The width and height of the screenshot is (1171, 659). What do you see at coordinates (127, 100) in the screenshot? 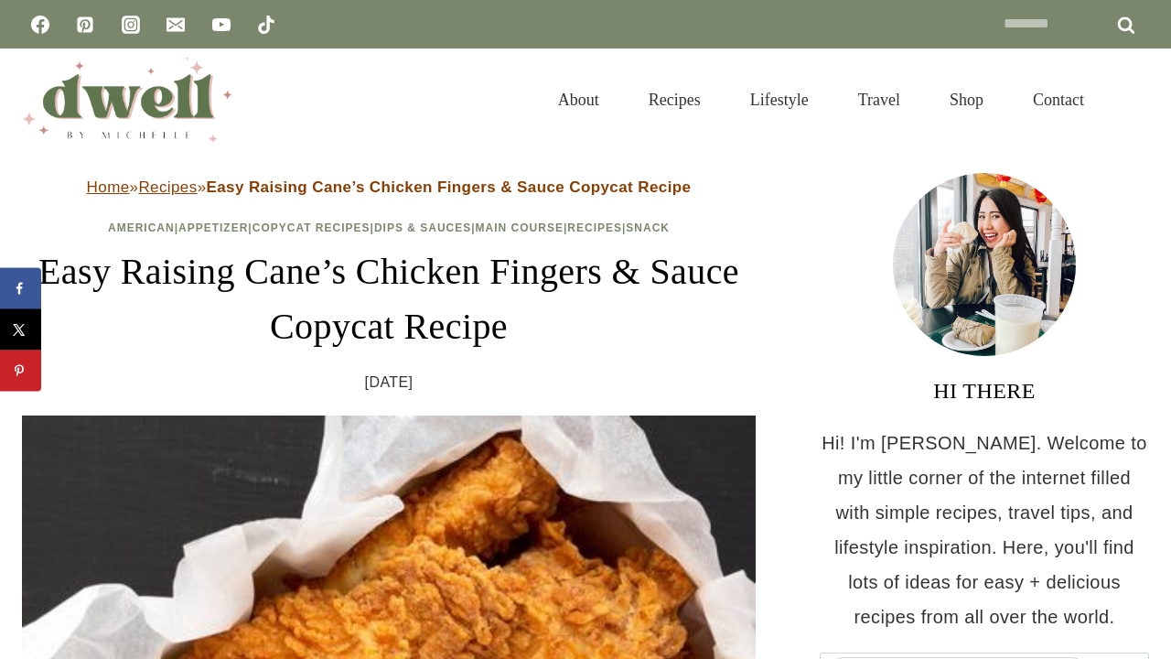
I see `img: DWELL by michelle` at bounding box center [127, 100].